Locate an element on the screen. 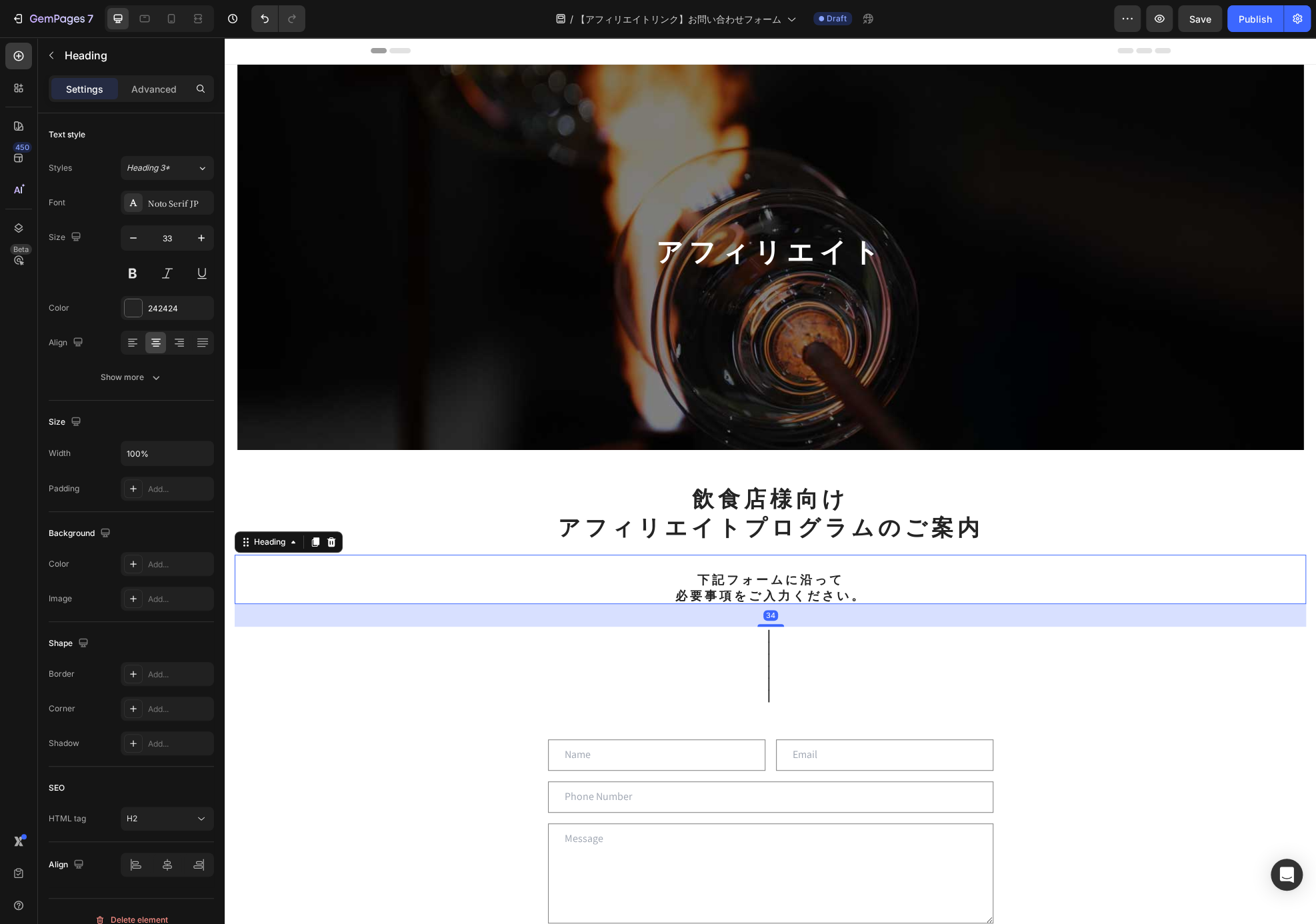 This screenshot has height=924, width=1316. button: Heading 3* is located at coordinates (167, 168).